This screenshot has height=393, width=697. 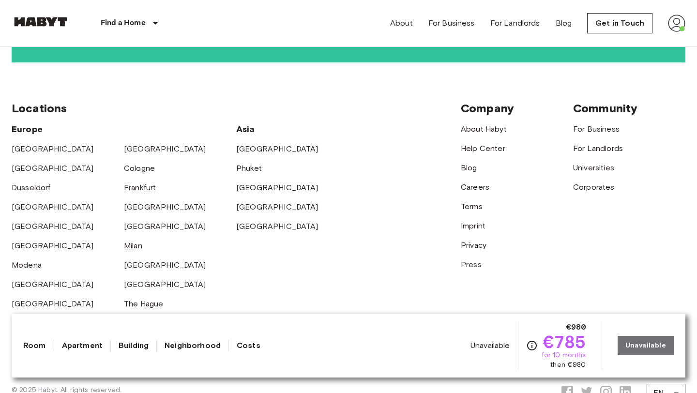 I want to click on a: Building, so click(x=134, y=345).